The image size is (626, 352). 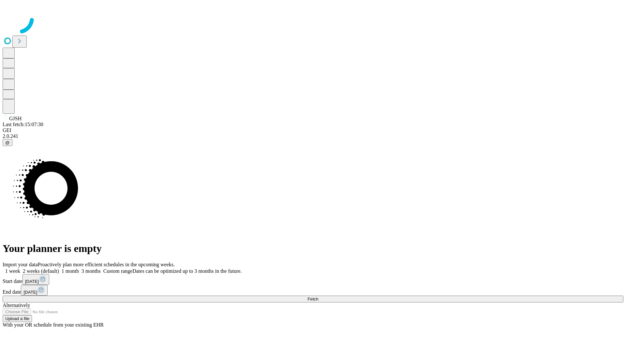 I want to click on div: Start date, so click(x=313, y=279).